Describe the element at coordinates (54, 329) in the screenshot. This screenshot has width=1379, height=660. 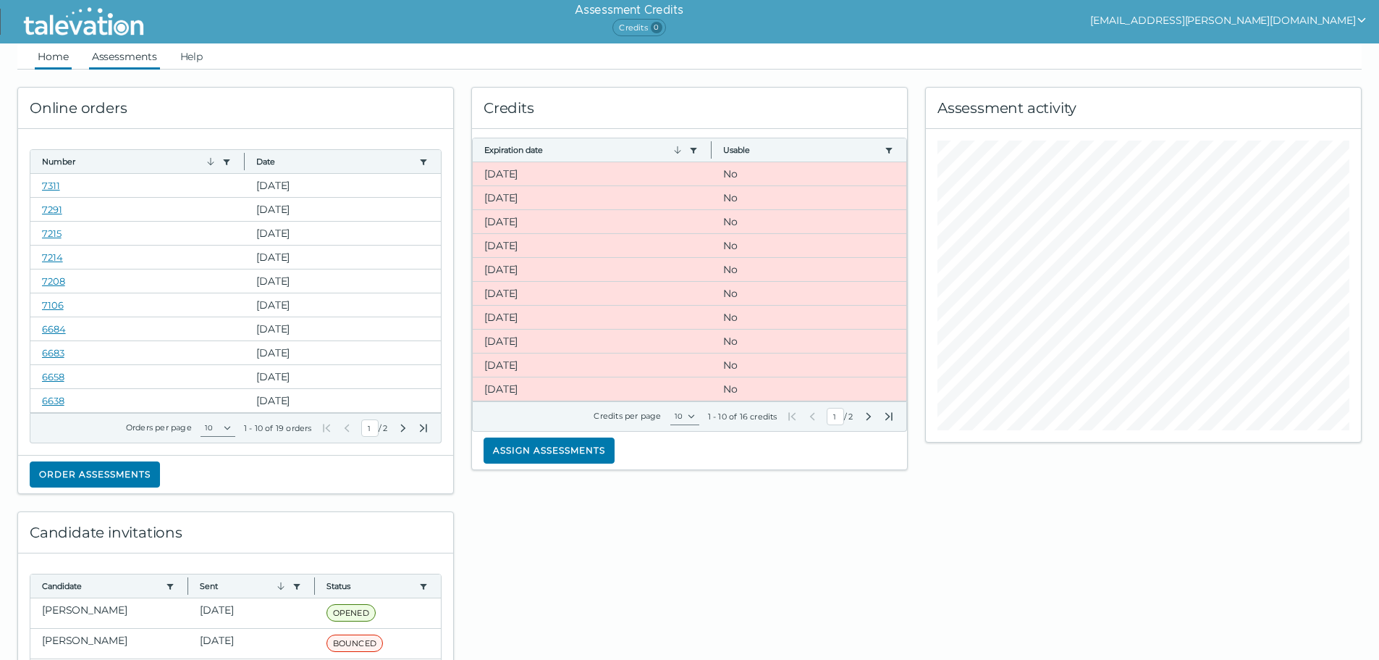
I see `a: 6684` at that location.